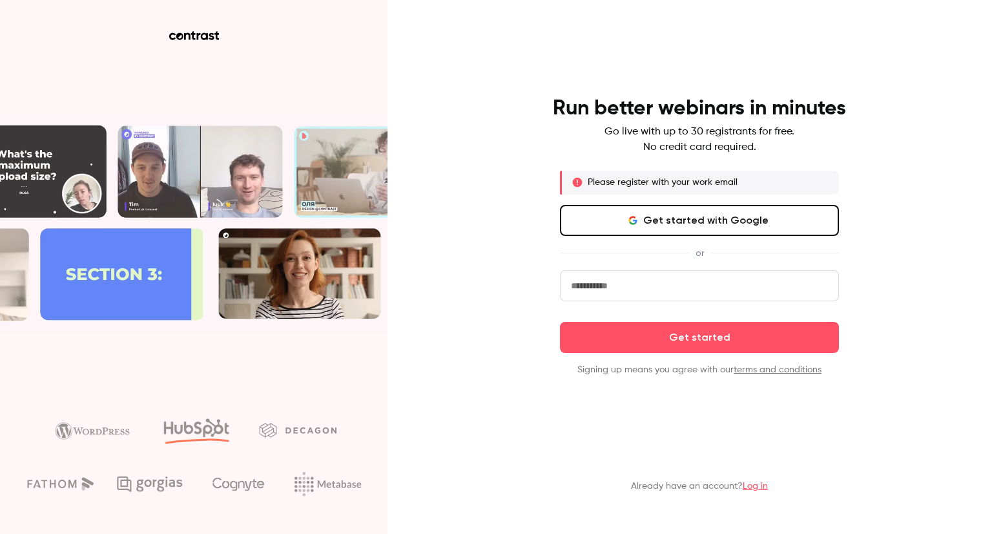 This screenshot has height=534, width=992. Describe the element at coordinates (700, 369) in the screenshot. I see `p: Signing up means you agree with our` at that location.